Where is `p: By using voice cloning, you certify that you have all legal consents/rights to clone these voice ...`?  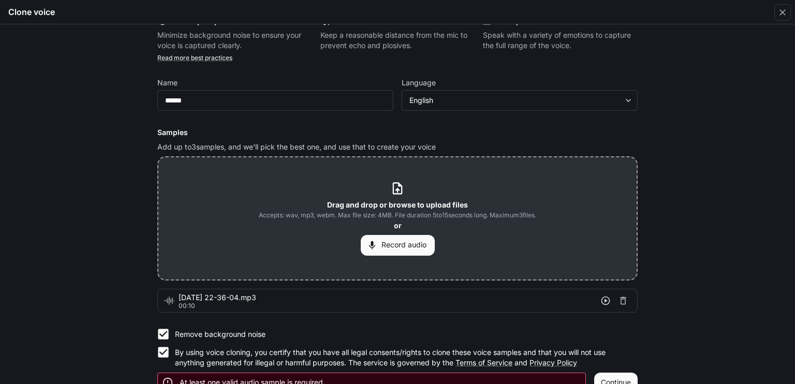
p: By using voice cloning, you certify that you have all legal consents/rights to clone these voice ... is located at coordinates (402, 358).